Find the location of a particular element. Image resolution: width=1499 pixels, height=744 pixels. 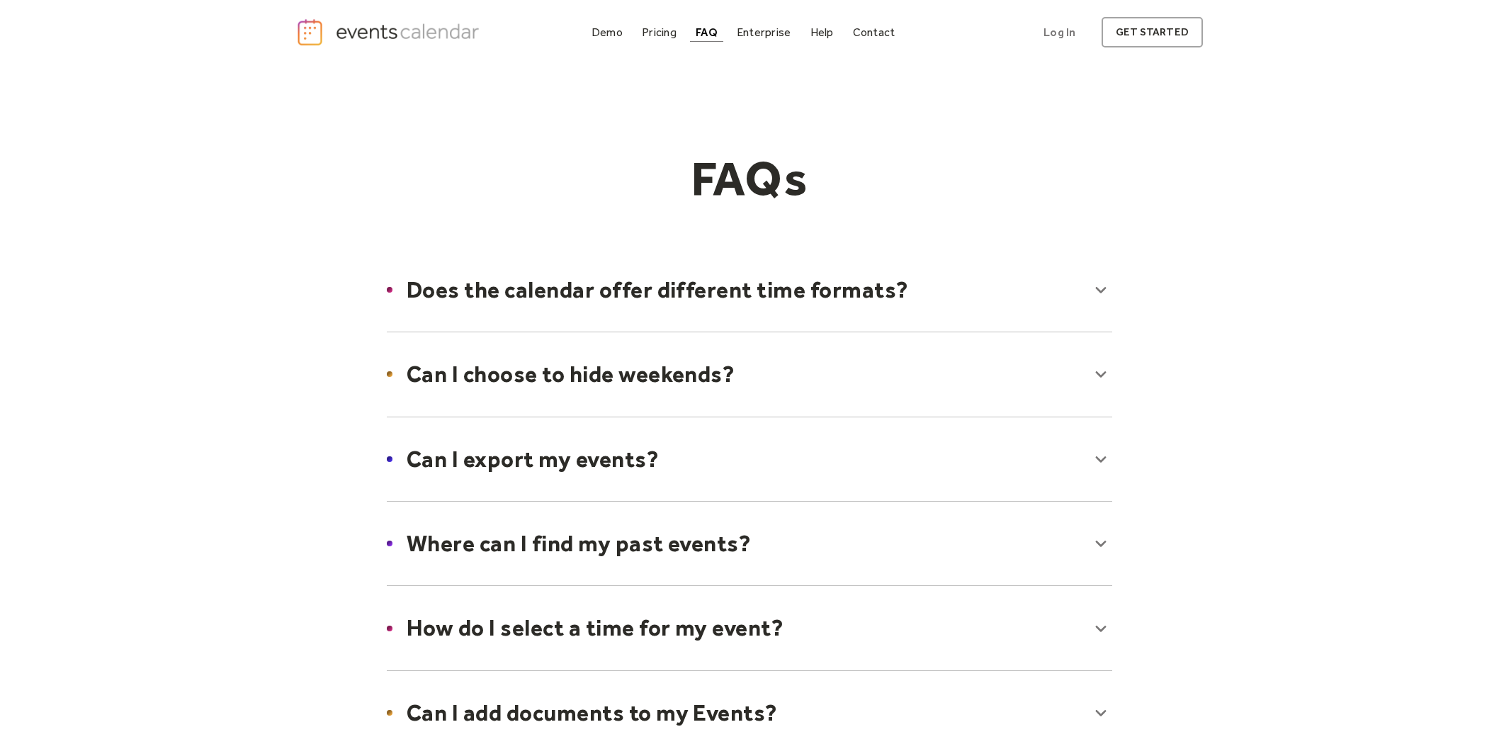

a: Pricing is located at coordinates (659, 32).